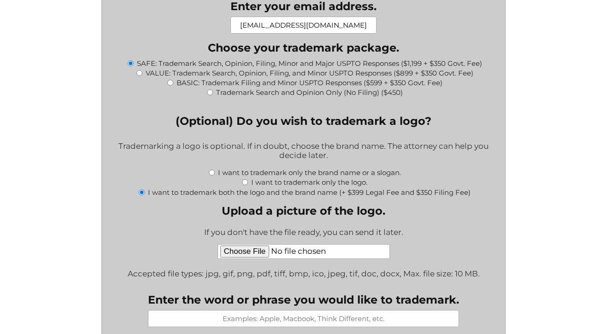 This screenshot has height=334, width=607. Describe the element at coordinates (303, 151) in the screenshot. I see `div: Trademarking a logo is optional. If in doubt, choose the brand name. The attorney can help you de...` at that location.